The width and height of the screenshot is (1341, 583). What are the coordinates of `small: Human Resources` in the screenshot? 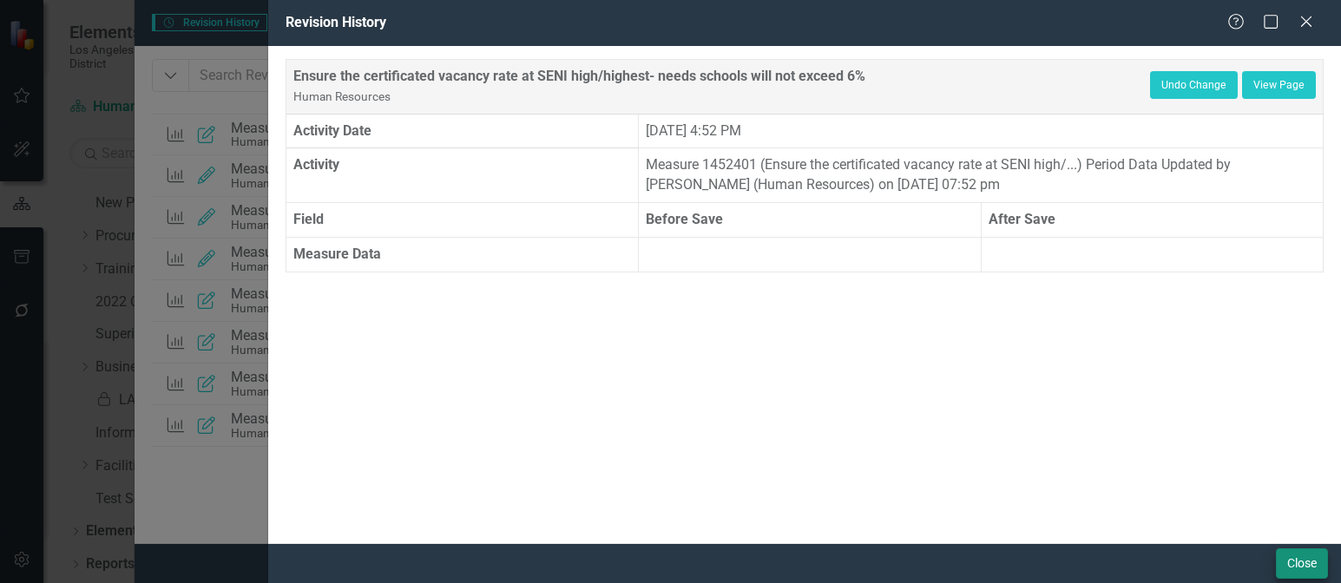 It's located at (342, 96).